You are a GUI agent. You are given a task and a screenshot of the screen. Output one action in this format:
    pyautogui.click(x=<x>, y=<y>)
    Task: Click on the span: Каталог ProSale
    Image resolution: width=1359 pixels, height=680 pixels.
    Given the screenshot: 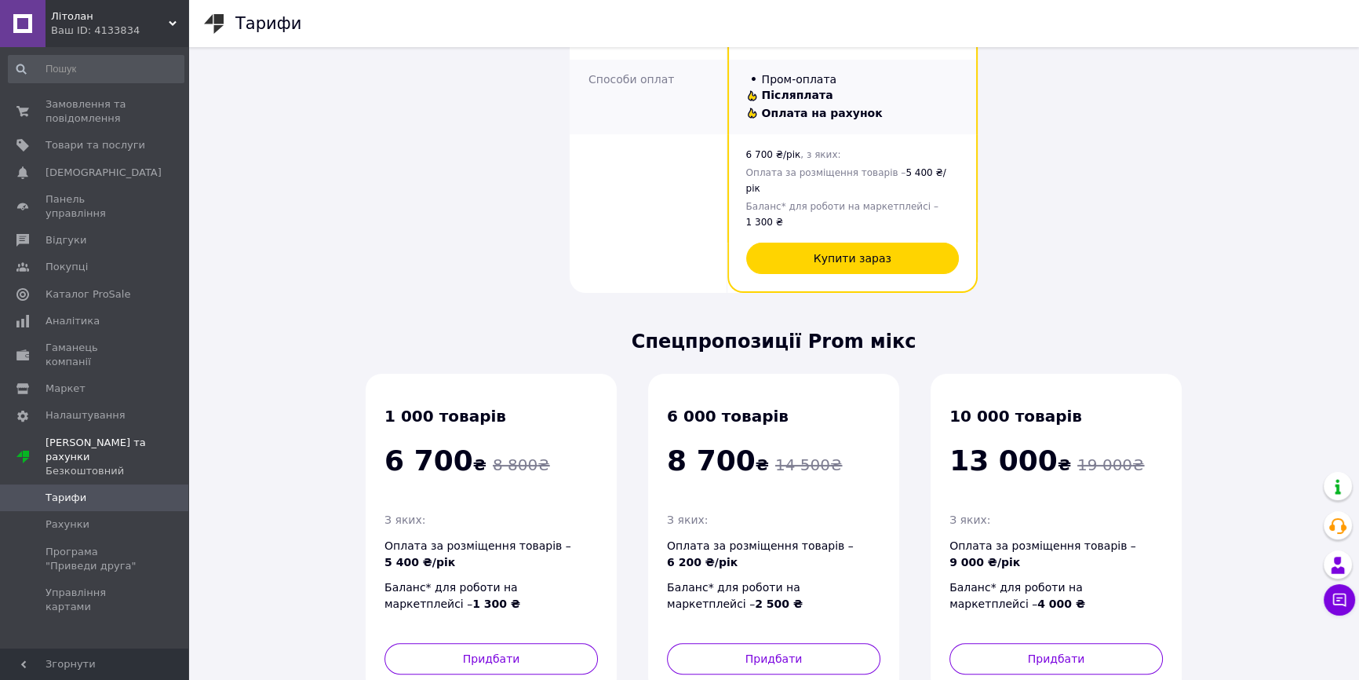 What is the action you would take?
    pyautogui.click(x=88, y=294)
    